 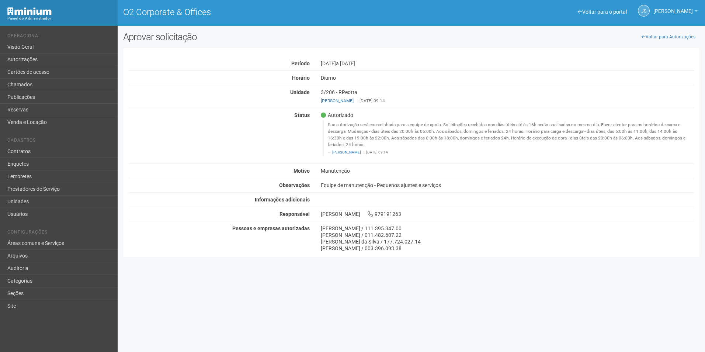 What do you see at coordinates (602, 12) in the screenshot?
I see `a: Voltar para o portal` at bounding box center [602, 12].